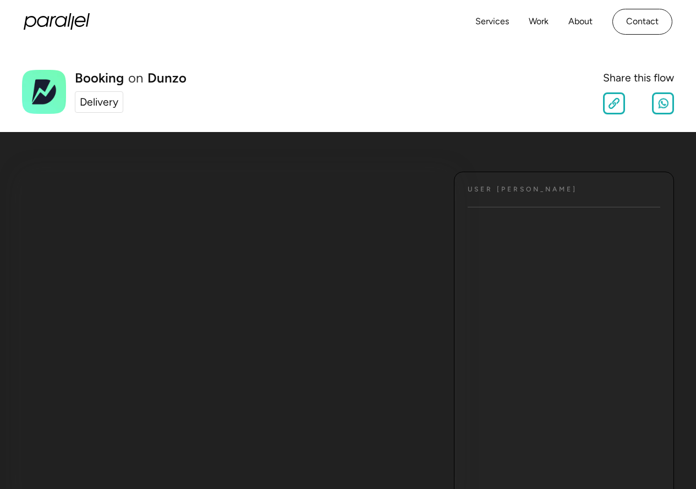  I want to click on a: Work, so click(538, 21).